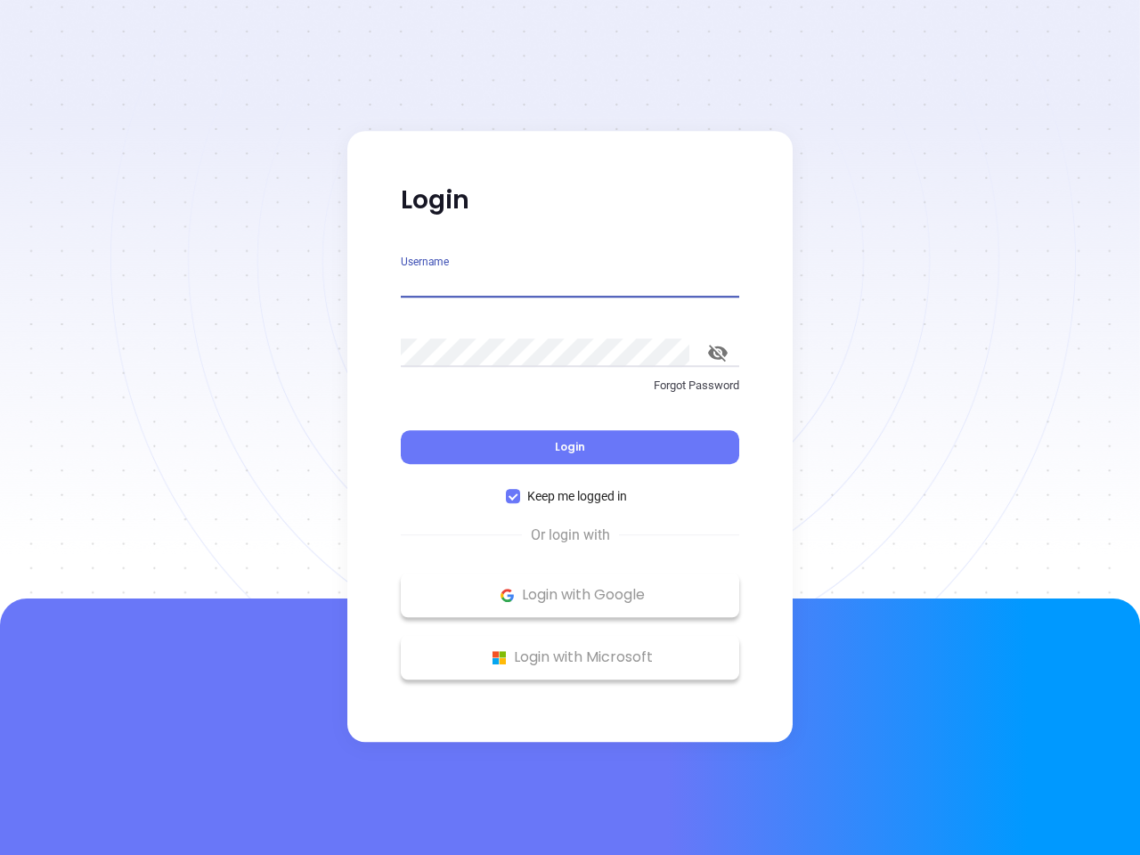 This screenshot has width=1140, height=855. Describe the element at coordinates (507, 595) in the screenshot. I see `img: Google Logo` at that location.